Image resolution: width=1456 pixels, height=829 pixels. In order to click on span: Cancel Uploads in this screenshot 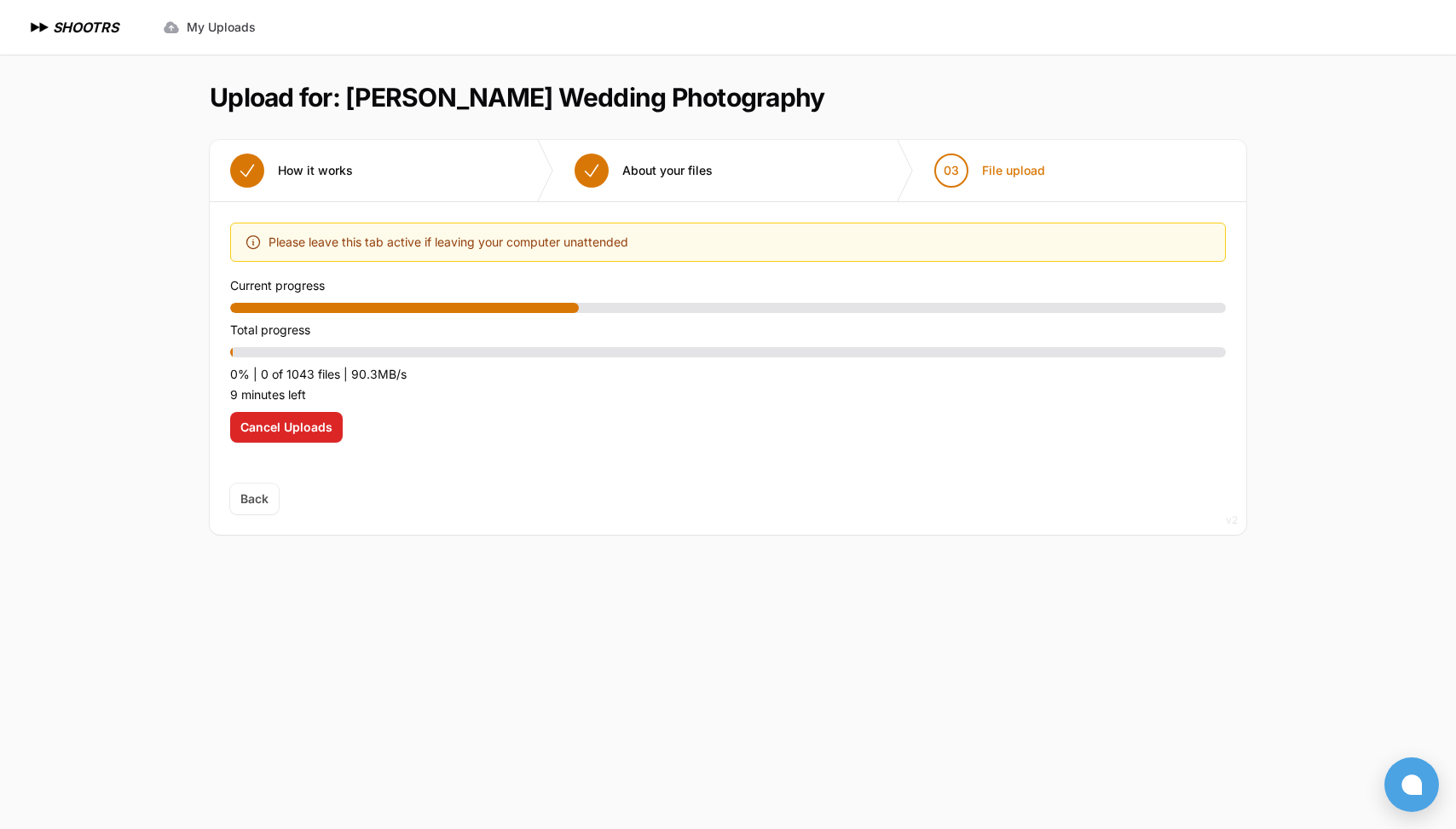, I will do `click(287, 427)`.